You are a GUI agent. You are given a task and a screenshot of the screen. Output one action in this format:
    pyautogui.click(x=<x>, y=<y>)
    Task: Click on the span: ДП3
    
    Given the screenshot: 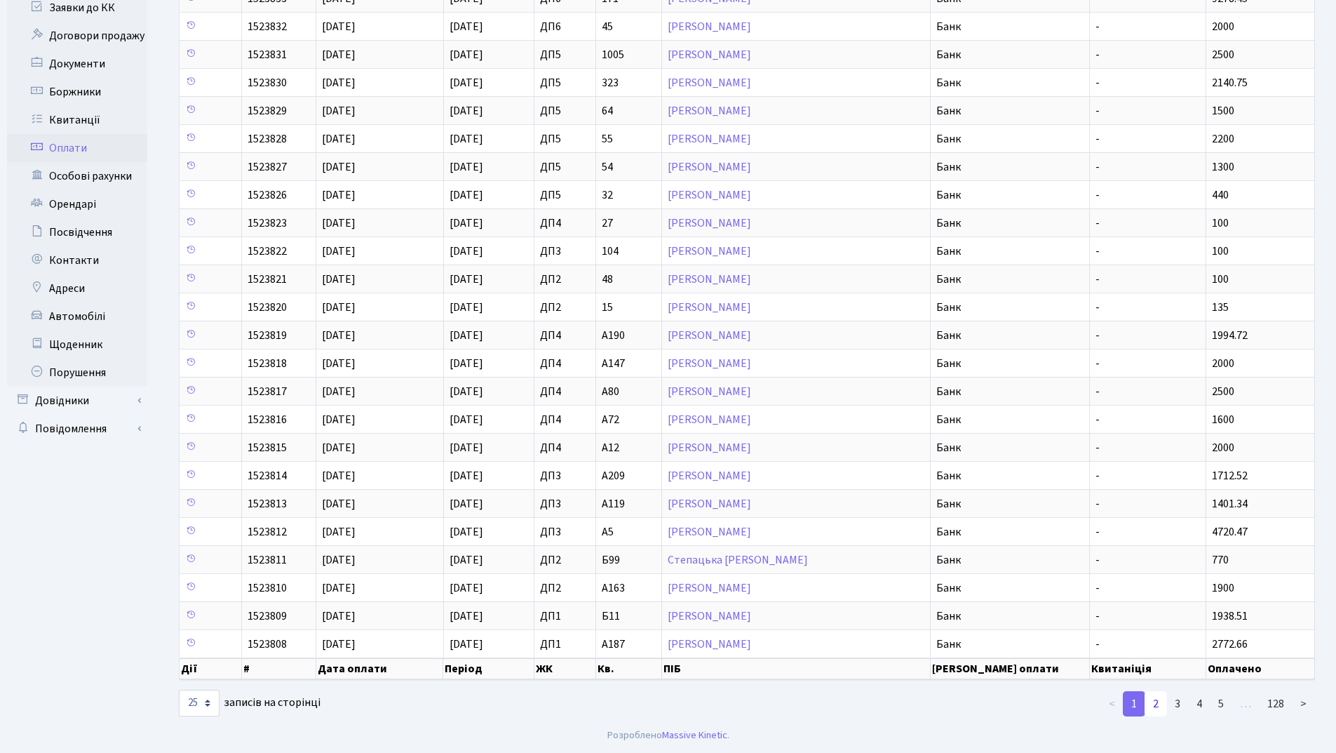 What is the action you would take?
    pyautogui.click(x=565, y=532)
    